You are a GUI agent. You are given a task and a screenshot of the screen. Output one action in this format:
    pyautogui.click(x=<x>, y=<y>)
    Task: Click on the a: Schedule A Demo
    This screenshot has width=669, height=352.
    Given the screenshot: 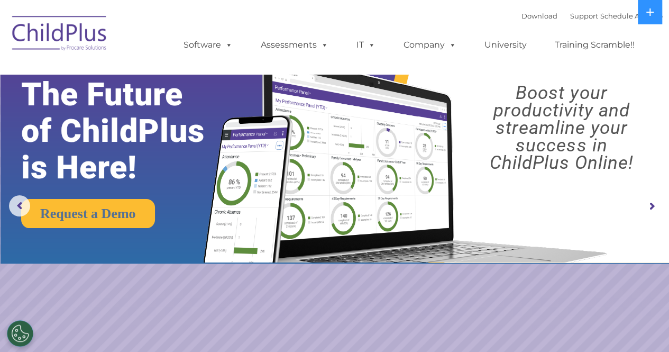 What is the action you would take?
    pyautogui.click(x=632, y=16)
    